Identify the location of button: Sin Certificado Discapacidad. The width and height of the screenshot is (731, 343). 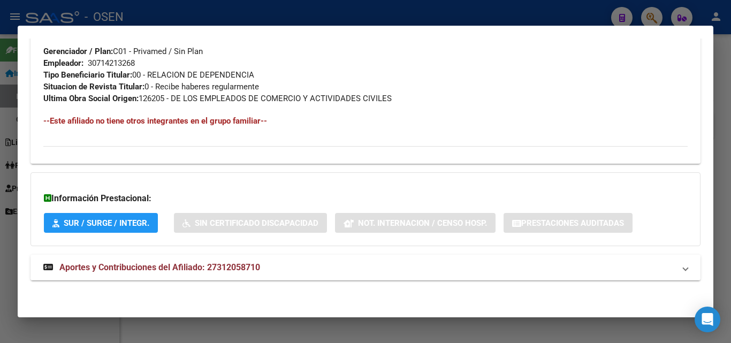
(251, 223).